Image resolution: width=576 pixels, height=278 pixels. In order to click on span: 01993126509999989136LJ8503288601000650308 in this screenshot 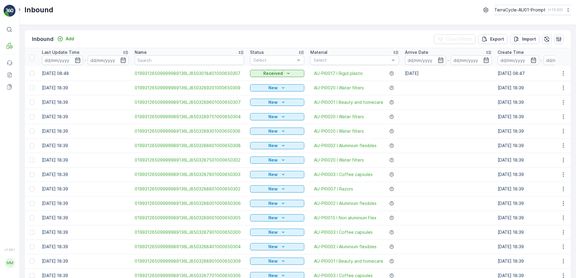, I will do `click(189, 146)`.